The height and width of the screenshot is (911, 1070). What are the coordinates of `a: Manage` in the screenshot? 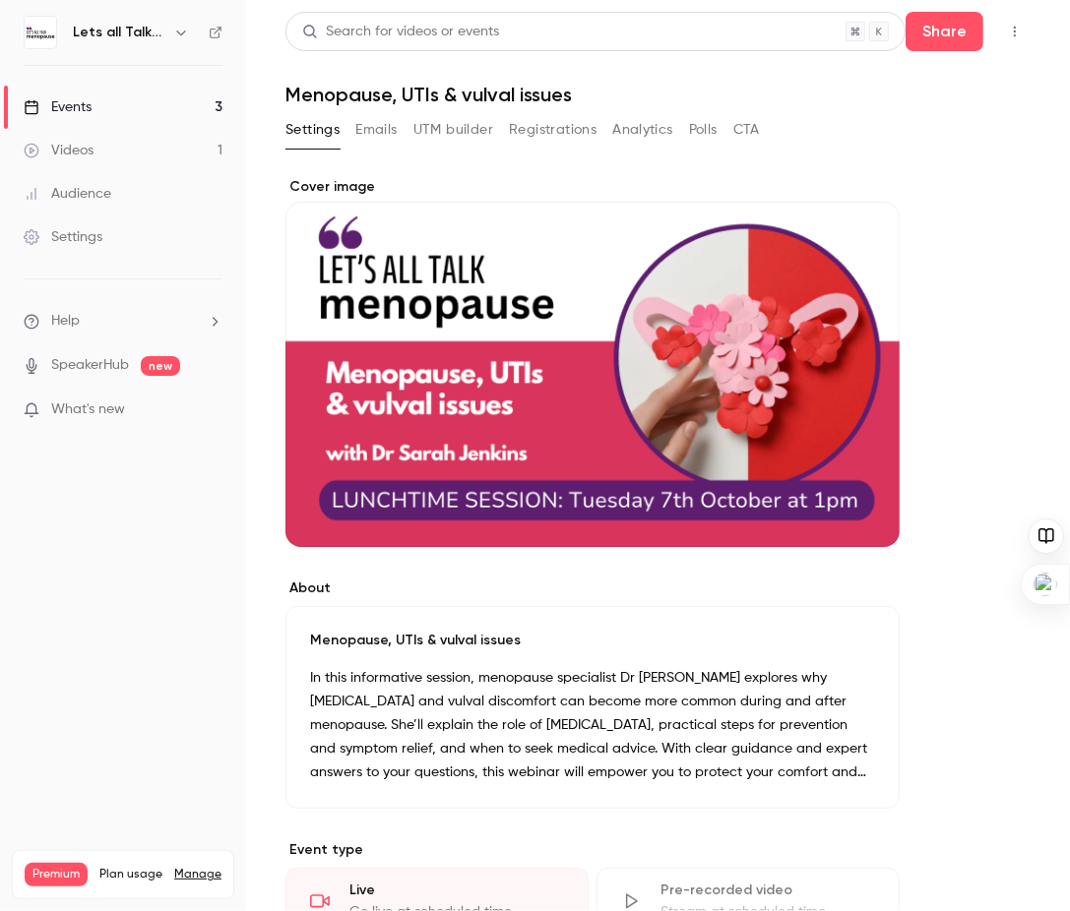 It's located at (198, 875).